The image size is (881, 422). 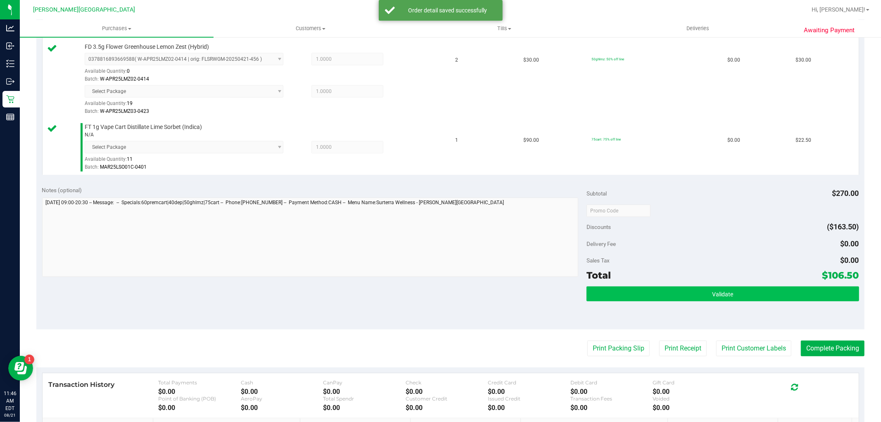 What do you see at coordinates (364, 398) in the screenshot?
I see `div: Total Spendr` at bounding box center [364, 398].